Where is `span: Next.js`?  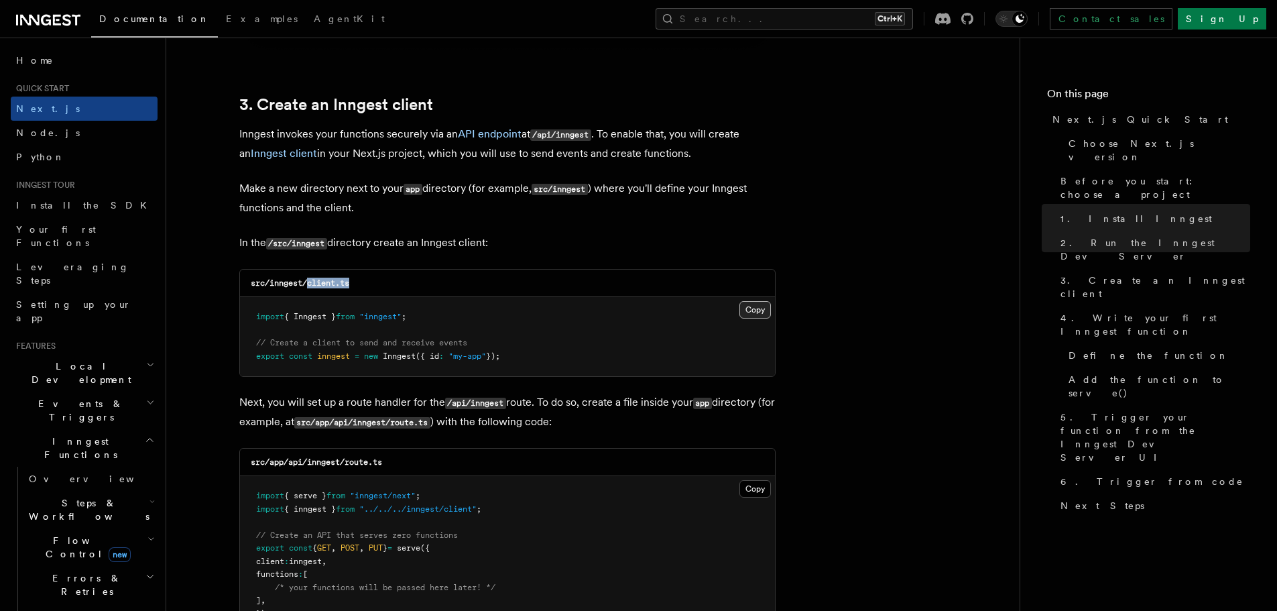
span: Next.js is located at coordinates (48, 109).